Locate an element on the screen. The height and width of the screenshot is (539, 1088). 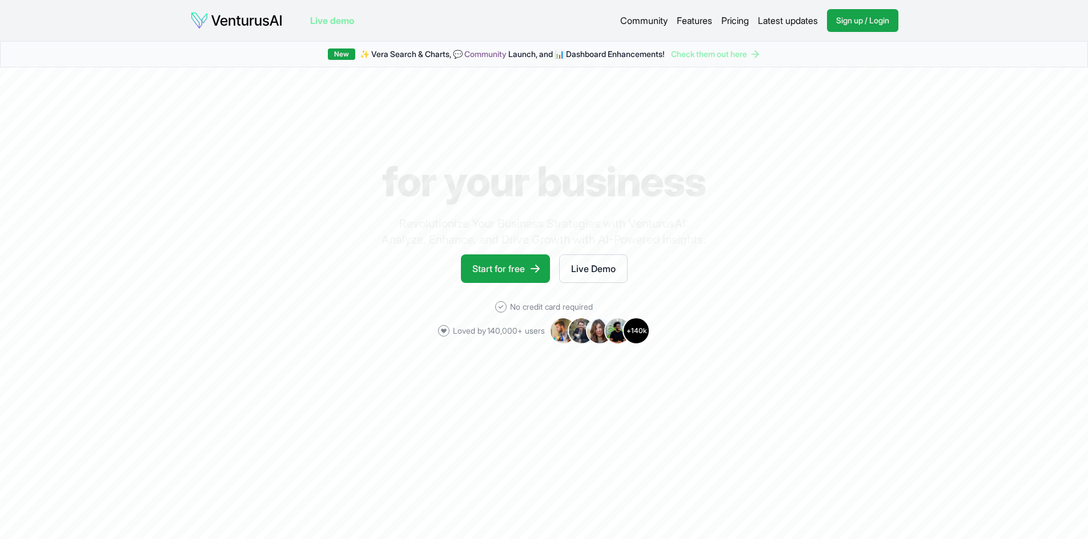
img: Avatar 2 is located at coordinates (581, 331).